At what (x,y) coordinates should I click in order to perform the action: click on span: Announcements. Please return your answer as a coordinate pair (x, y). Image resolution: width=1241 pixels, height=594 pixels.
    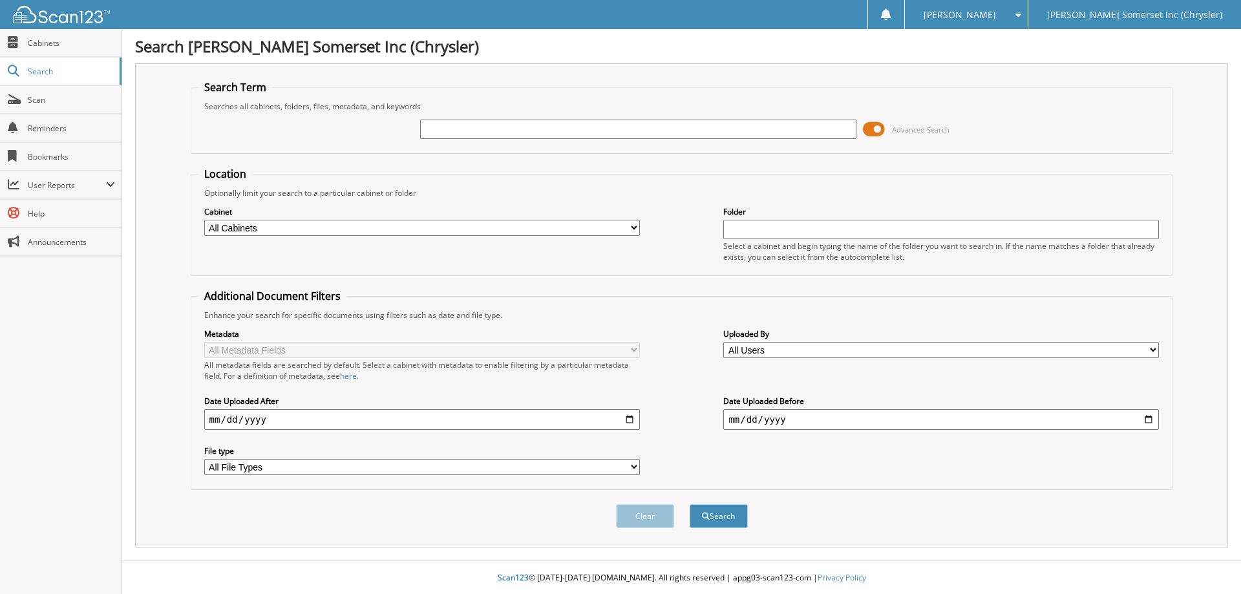
    Looking at the image, I should click on (71, 242).